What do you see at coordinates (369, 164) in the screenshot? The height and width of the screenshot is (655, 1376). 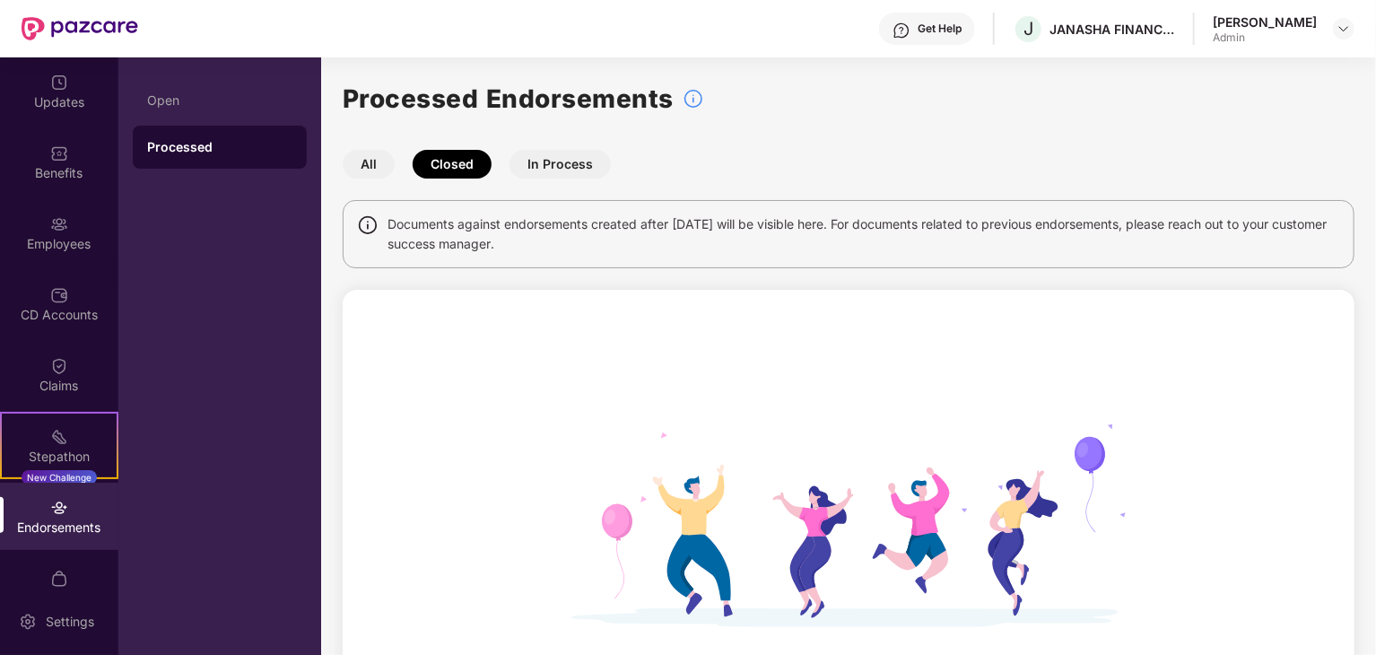 I see `button: All` at bounding box center [369, 164].